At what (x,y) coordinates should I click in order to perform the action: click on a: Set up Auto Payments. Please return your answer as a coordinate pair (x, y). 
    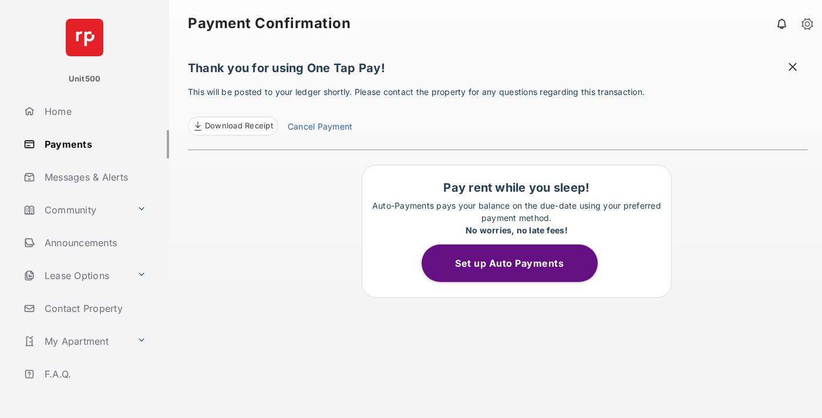
    Looking at the image, I should click on (516, 264).